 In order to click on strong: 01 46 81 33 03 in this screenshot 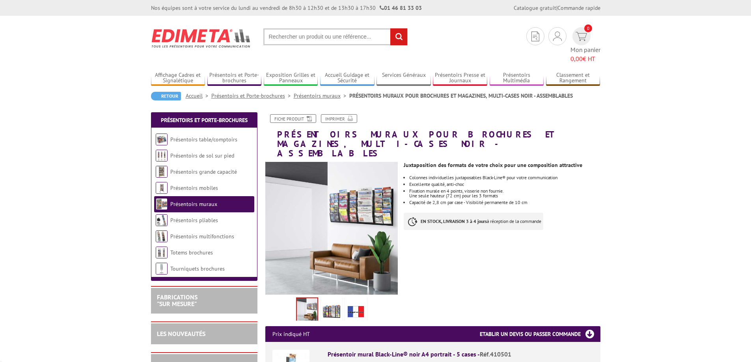, I will do `click(400, 8)`.